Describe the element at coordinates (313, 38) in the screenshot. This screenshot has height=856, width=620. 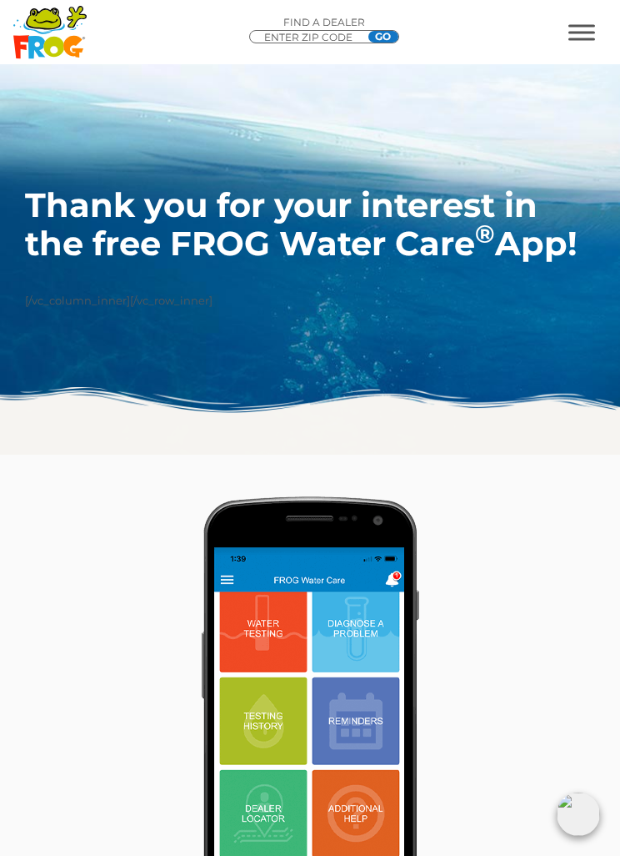
I see `input: Zip Code Form` at that location.